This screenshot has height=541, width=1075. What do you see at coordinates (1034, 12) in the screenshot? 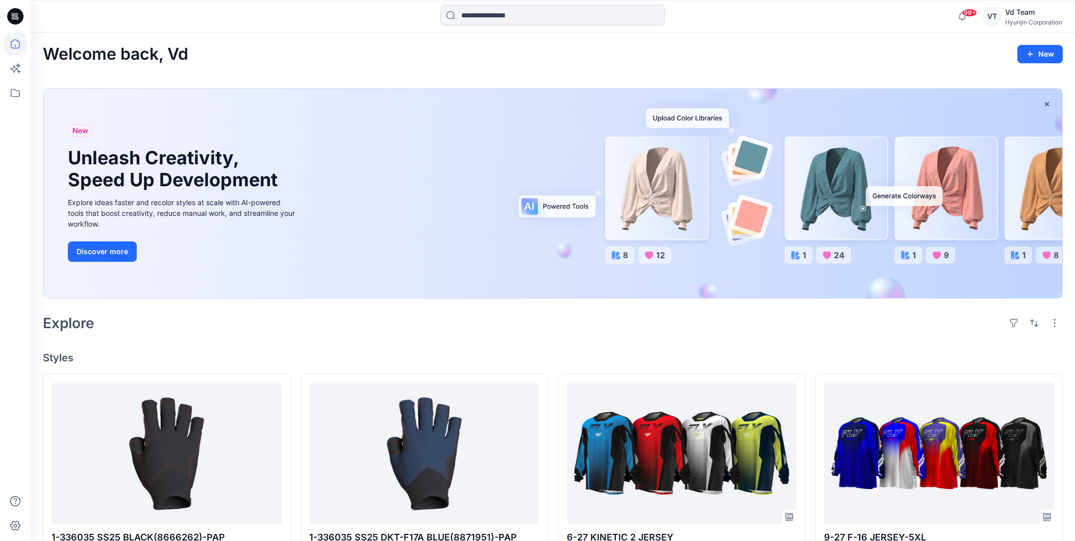
I see `div: Vd Team` at bounding box center [1034, 12].